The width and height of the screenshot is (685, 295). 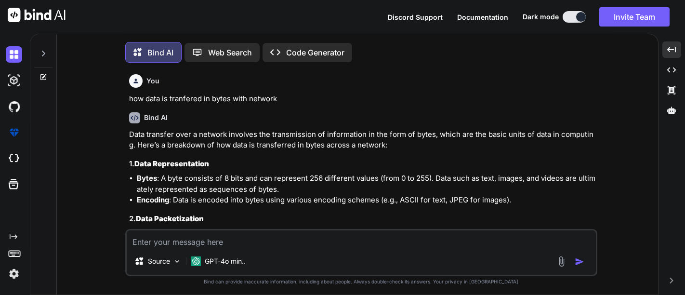 I want to click on img: Pick Models, so click(x=177, y=261).